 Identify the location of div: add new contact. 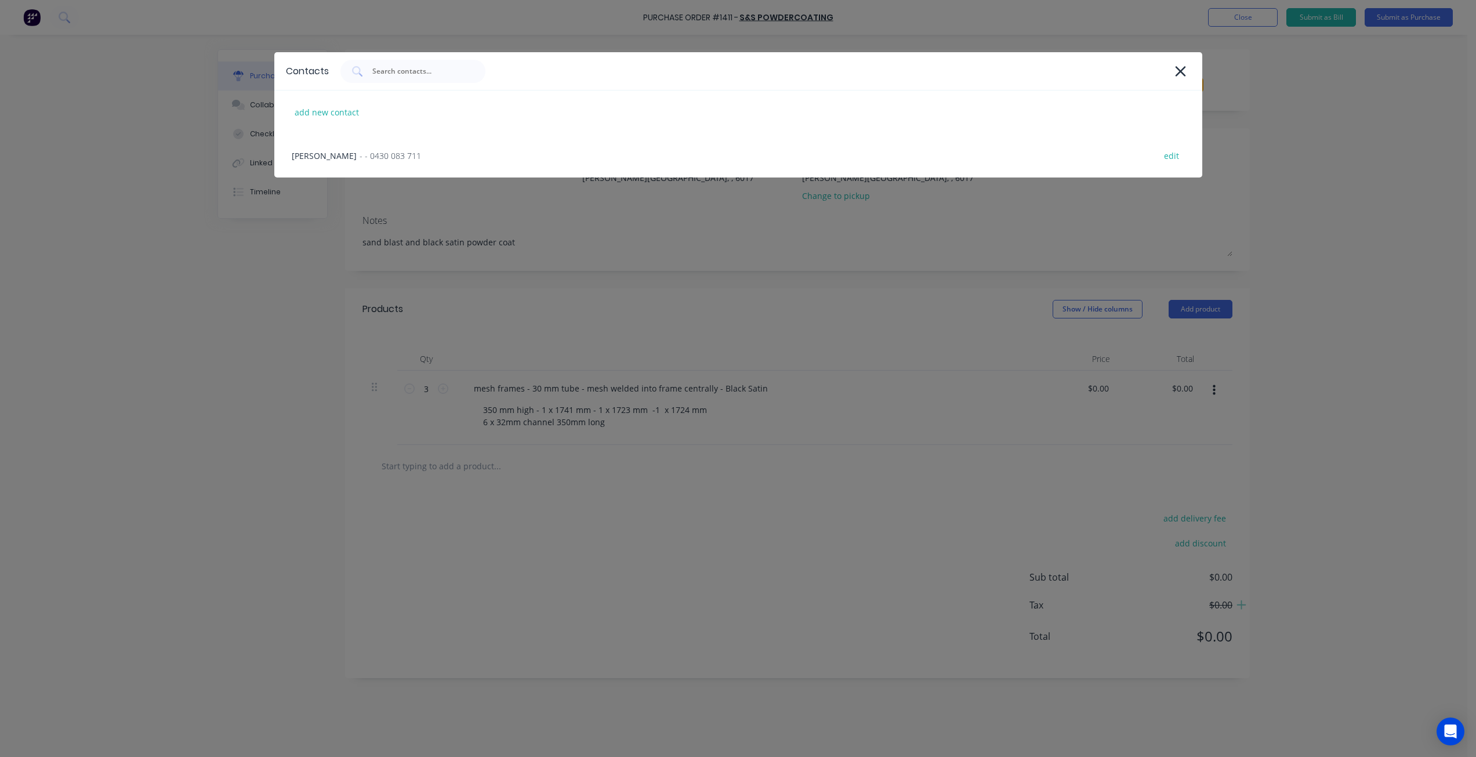
(327, 112).